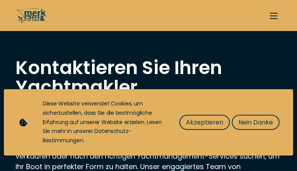 This screenshot has width=297, height=171. Describe the element at coordinates (205, 122) in the screenshot. I see `span: Akzeptieren` at that location.